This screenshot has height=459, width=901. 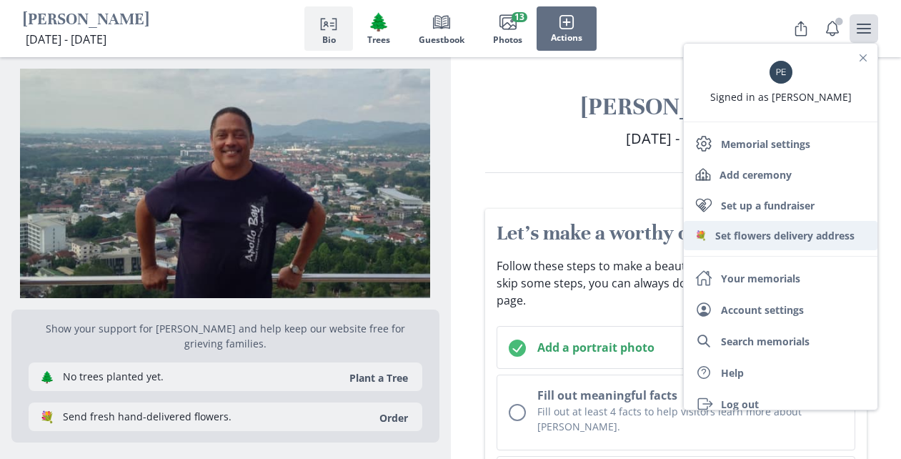 I want to click on span: Guestbook, so click(x=442, y=40).